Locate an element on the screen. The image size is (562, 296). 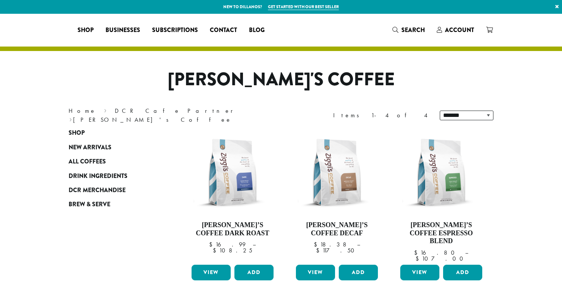
img: Ziggis-Decaf-Blend-12-oz.png is located at coordinates (337, 173).